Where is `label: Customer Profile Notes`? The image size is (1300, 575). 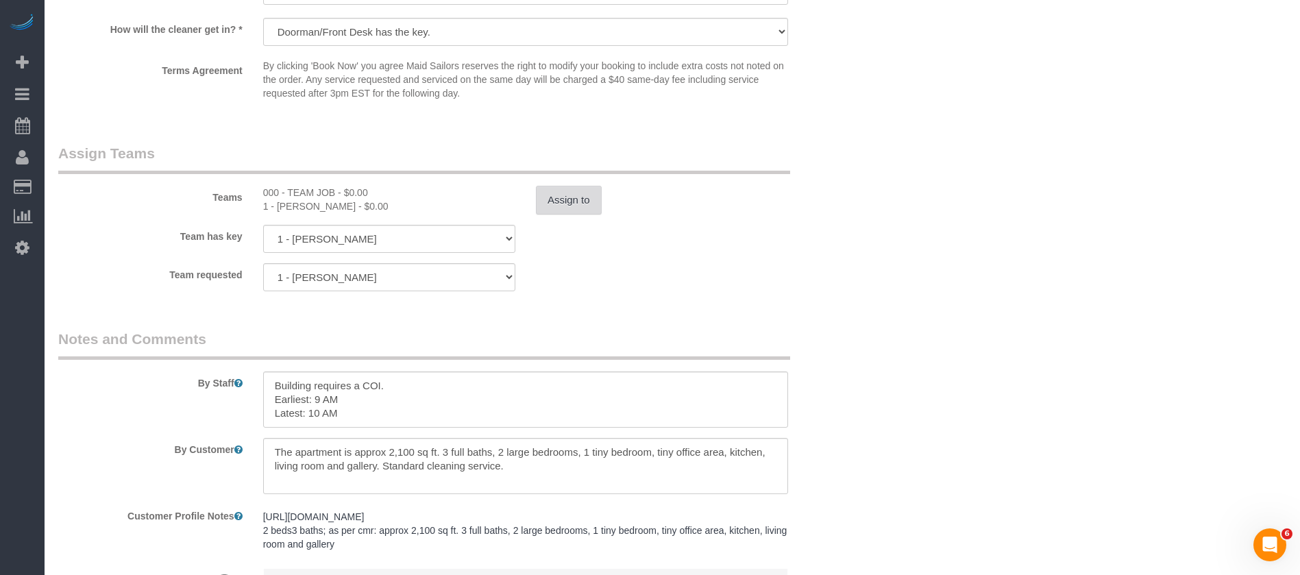
label: Customer Profile Notes is located at coordinates (150, 513).